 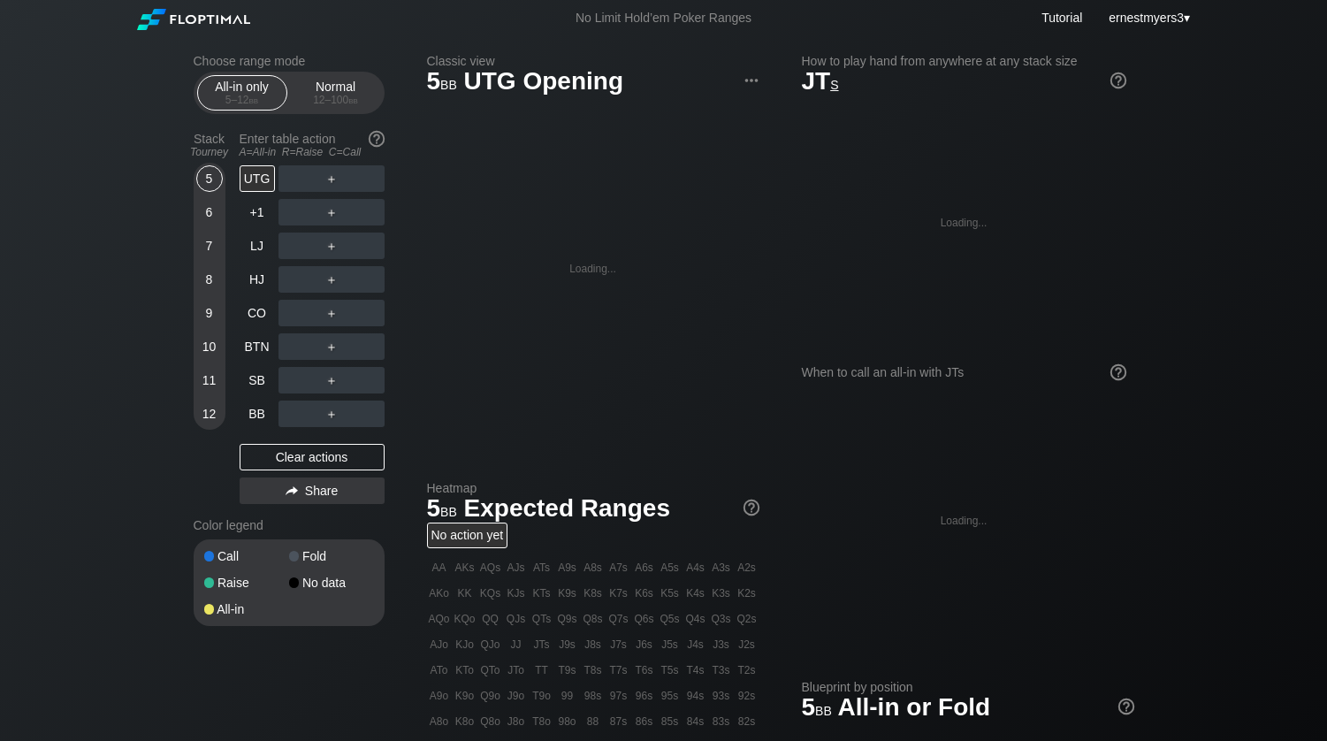 I want to click on div: K4s, so click(x=696, y=593).